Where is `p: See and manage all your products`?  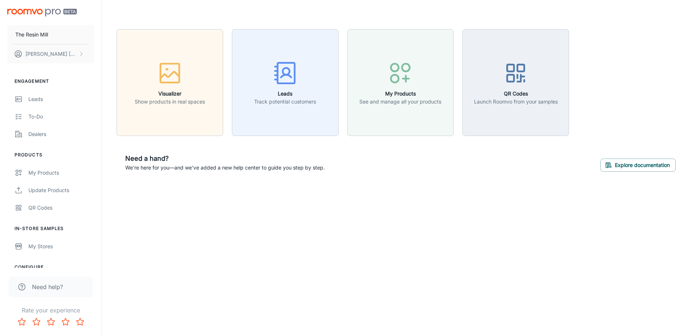
p: See and manage all your products is located at coordinates (400, 102).